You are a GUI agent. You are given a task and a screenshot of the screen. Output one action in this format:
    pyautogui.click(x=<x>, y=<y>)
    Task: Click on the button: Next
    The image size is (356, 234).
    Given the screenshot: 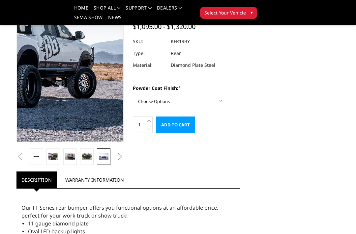 What is the action you would take?
    pyautogui.click(x=120, y=157)
    